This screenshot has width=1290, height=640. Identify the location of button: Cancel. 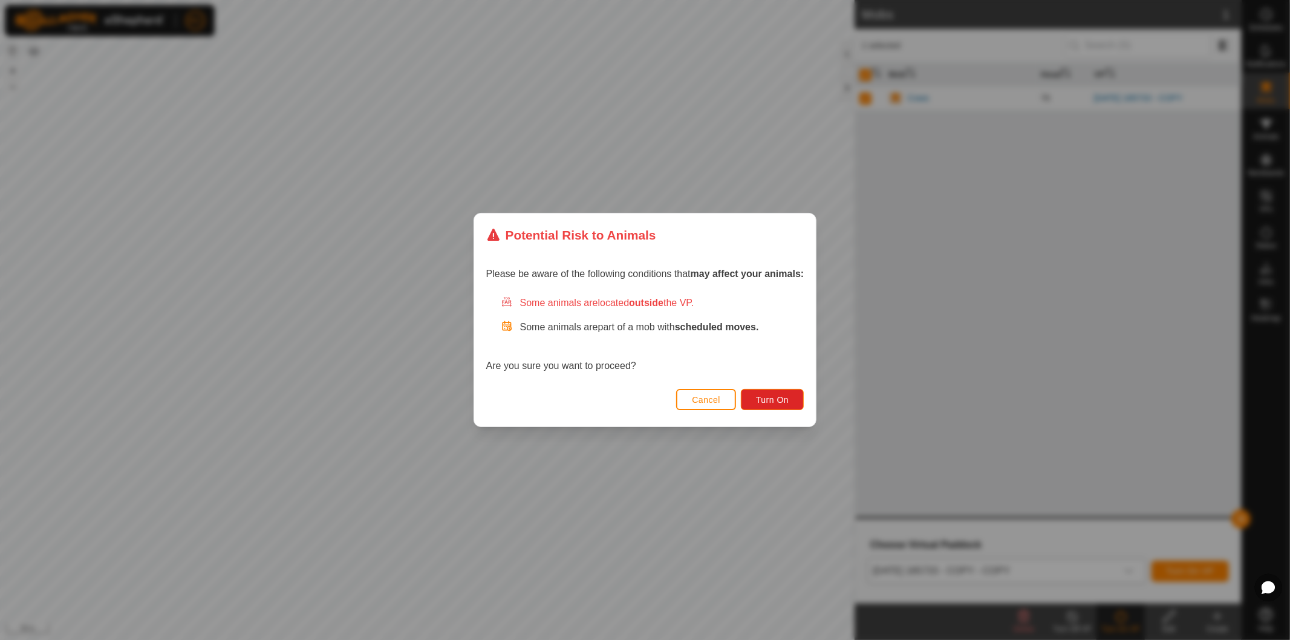
(706, 399).